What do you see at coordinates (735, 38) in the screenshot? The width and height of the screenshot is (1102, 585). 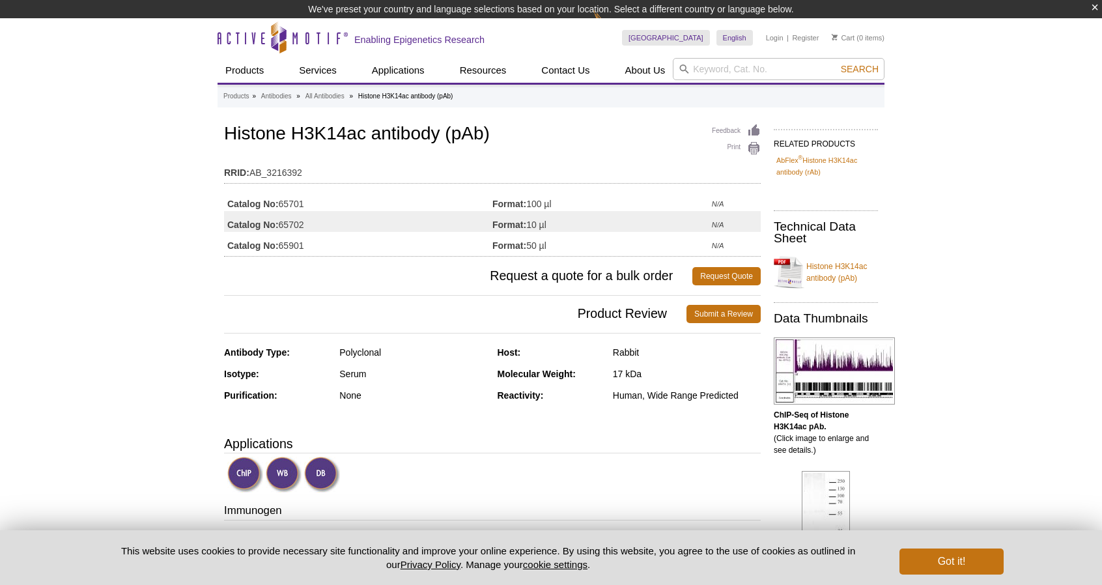 I see `a: English` at bounding box center [735, 38].